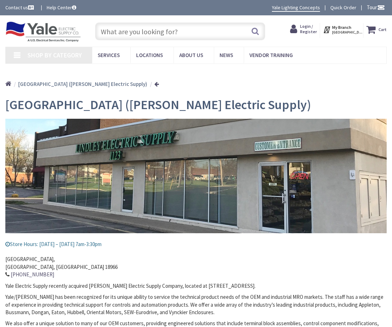 The width and height of the screenshot is (392, 327). I want to click on a: Yale Lighting Concepts, so click(296, 8).